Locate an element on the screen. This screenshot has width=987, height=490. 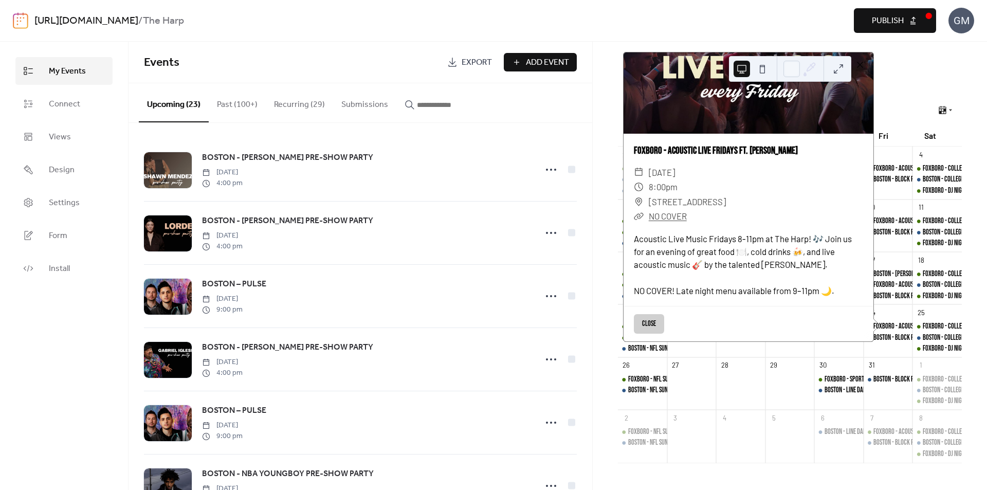
div: FOXBORO - SUNDAY BRUNCH is located at coordinates (643, 221).